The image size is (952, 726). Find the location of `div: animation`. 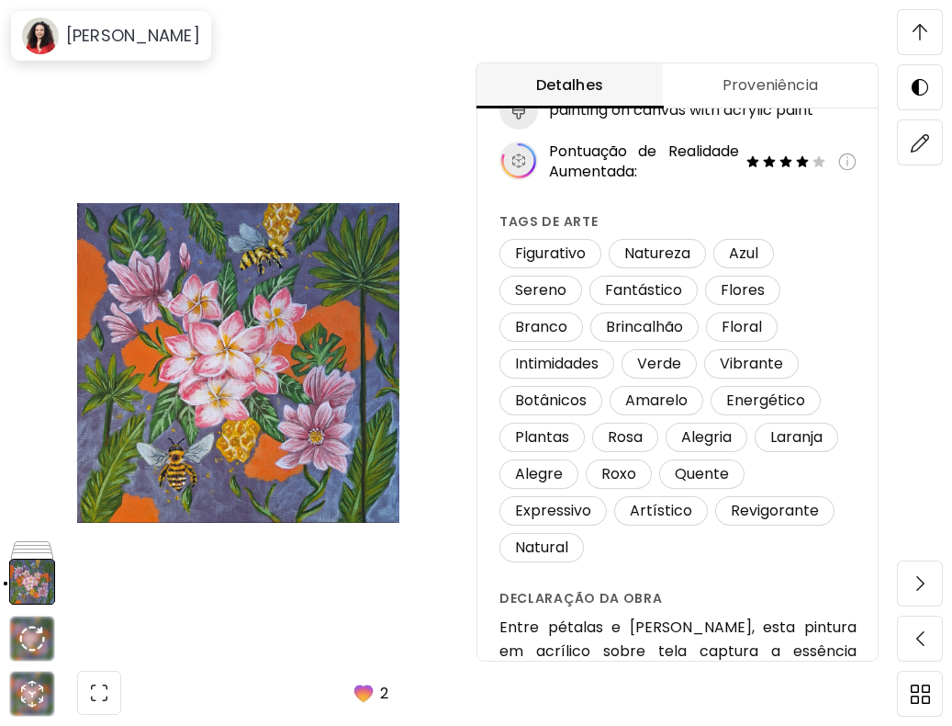

div: animation is located at coordinates (32, 693).